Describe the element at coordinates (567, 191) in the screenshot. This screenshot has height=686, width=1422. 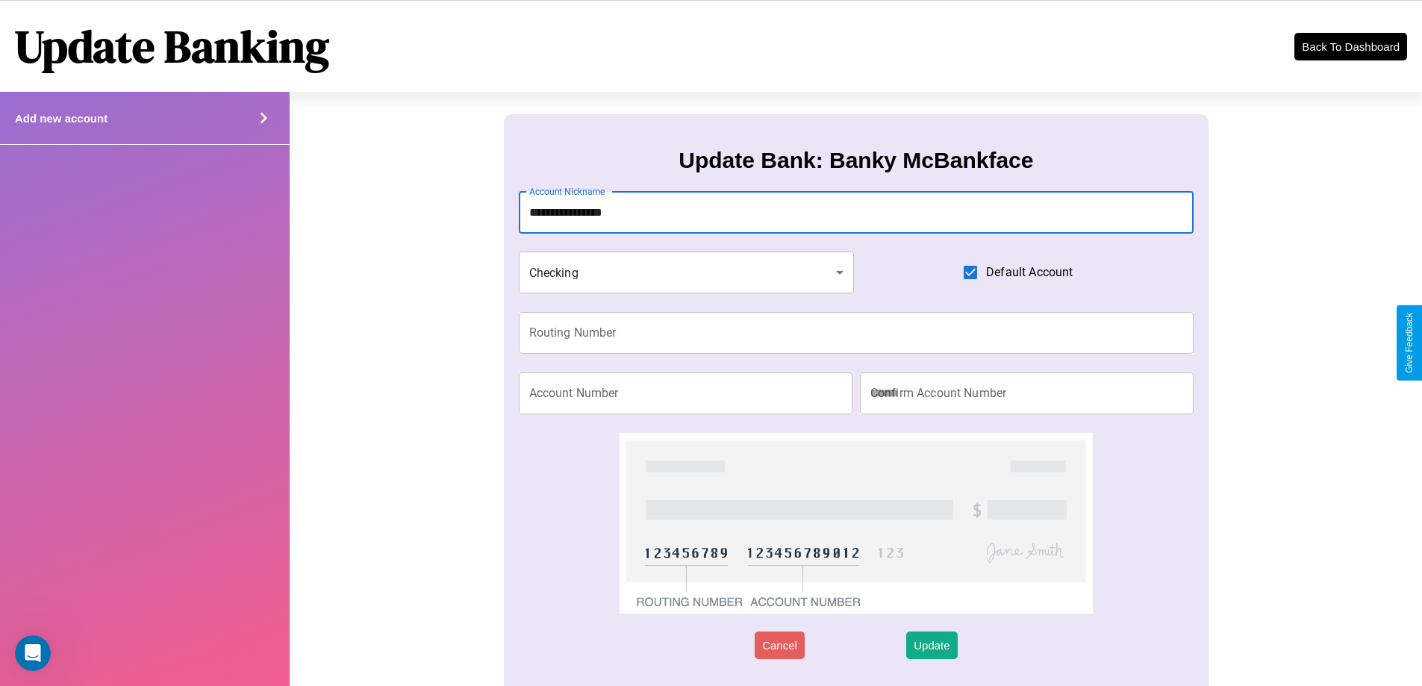
I see `label: Account Nickname` at that location.